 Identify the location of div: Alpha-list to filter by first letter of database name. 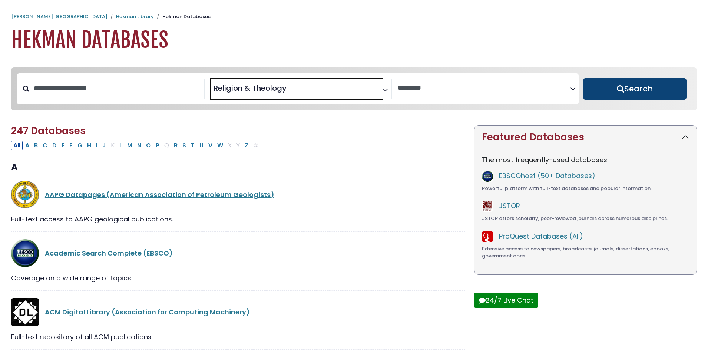
(136, 145).